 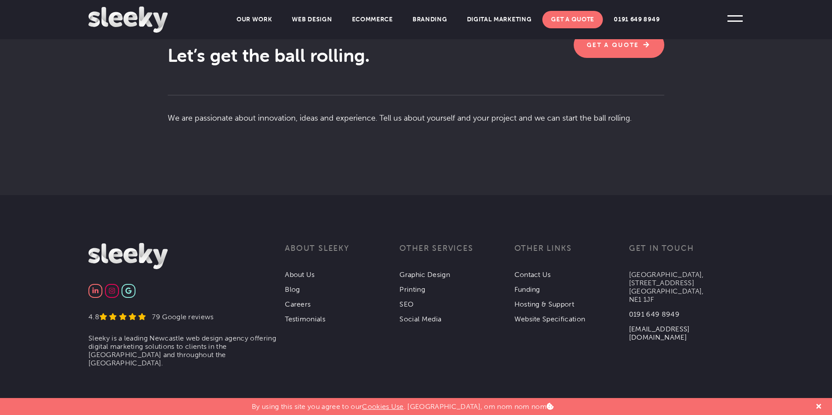 What do you see at coordinates (457, 254) in the screenshot?
I see `h3: Other services` at bounding box center [457, 254].